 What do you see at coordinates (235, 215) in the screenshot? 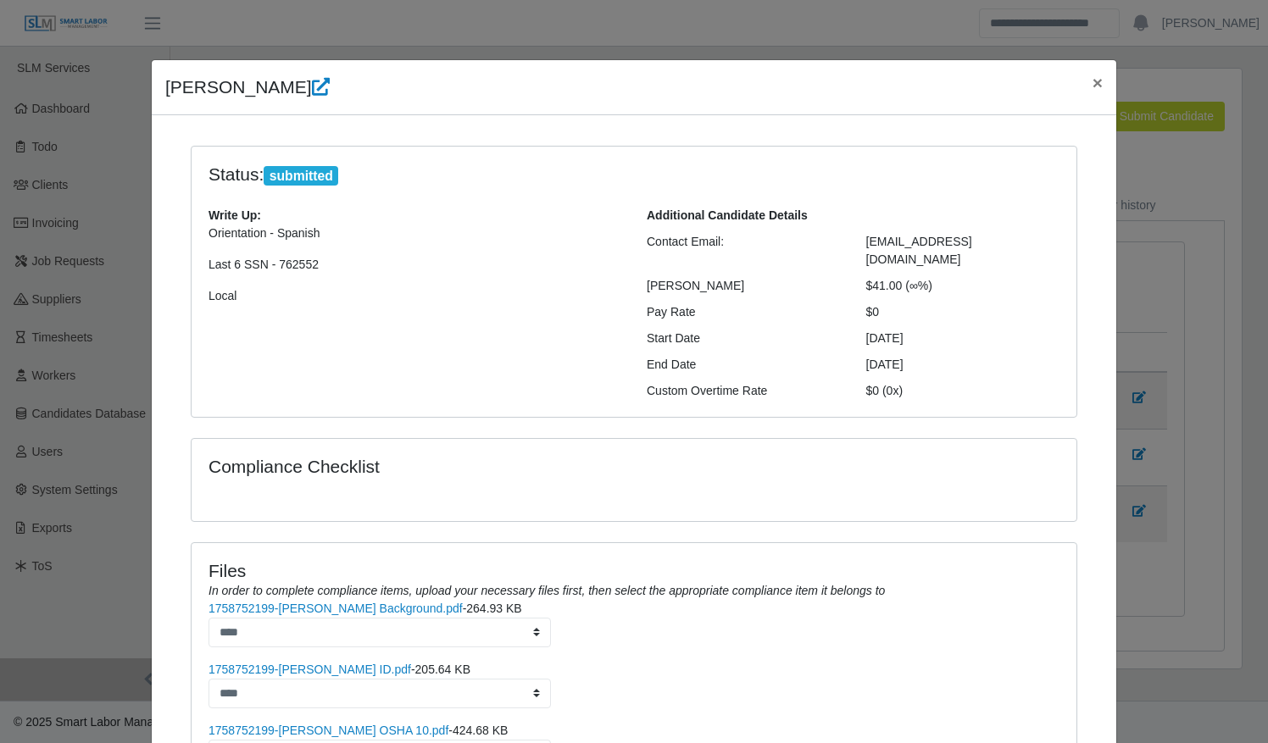
I see `b: Write Up:` at bounding box center [235, 215].